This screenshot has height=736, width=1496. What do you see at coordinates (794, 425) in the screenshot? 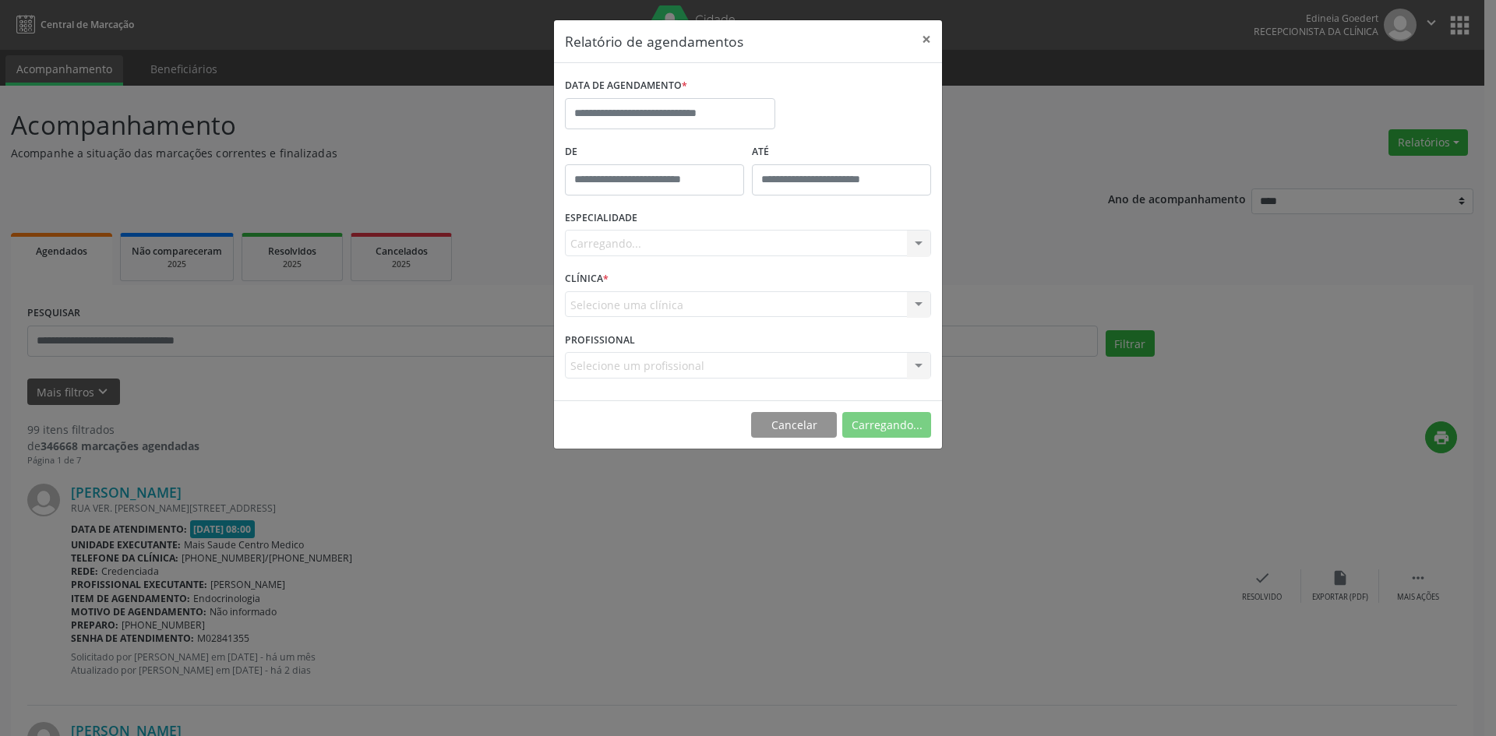
I see `button: Cancelar` at bounding box center [794, 425].